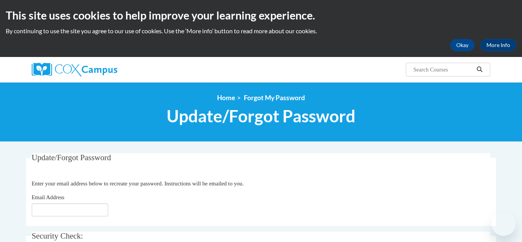 The width and height of the screenshot is (522, 242). I want to click on span: Forgot My Password, so click(274, 97).